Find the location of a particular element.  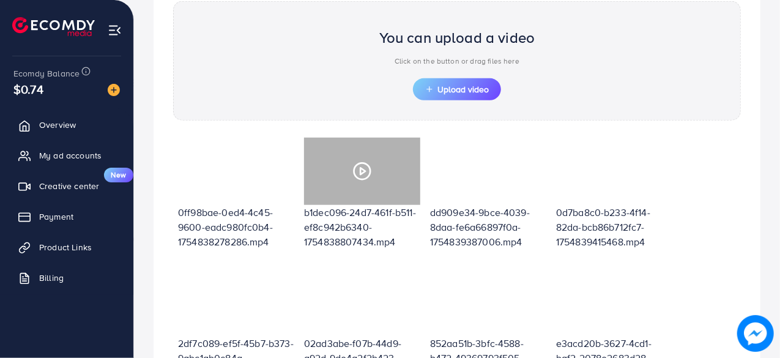

span: Ecomdy Balance is located at coordinates (47, 73).